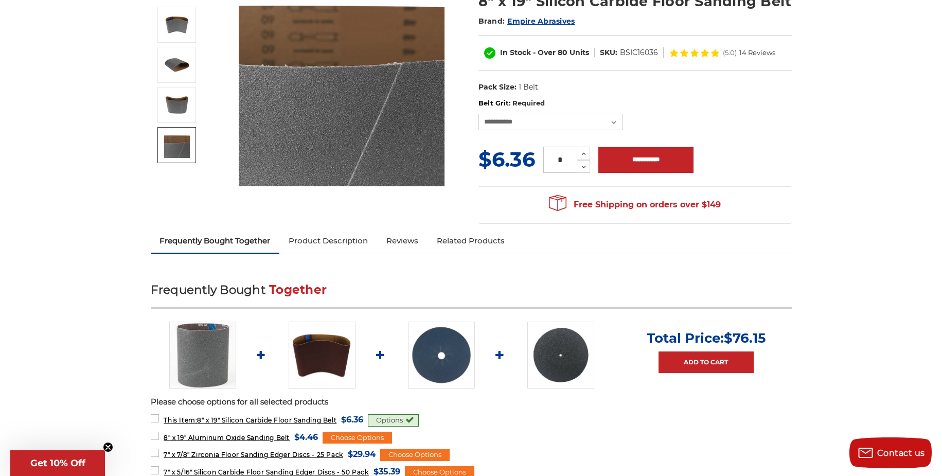 This screenshot has height=476, width=942. I want to click on dt: Pack Size:, so click(497, 87).